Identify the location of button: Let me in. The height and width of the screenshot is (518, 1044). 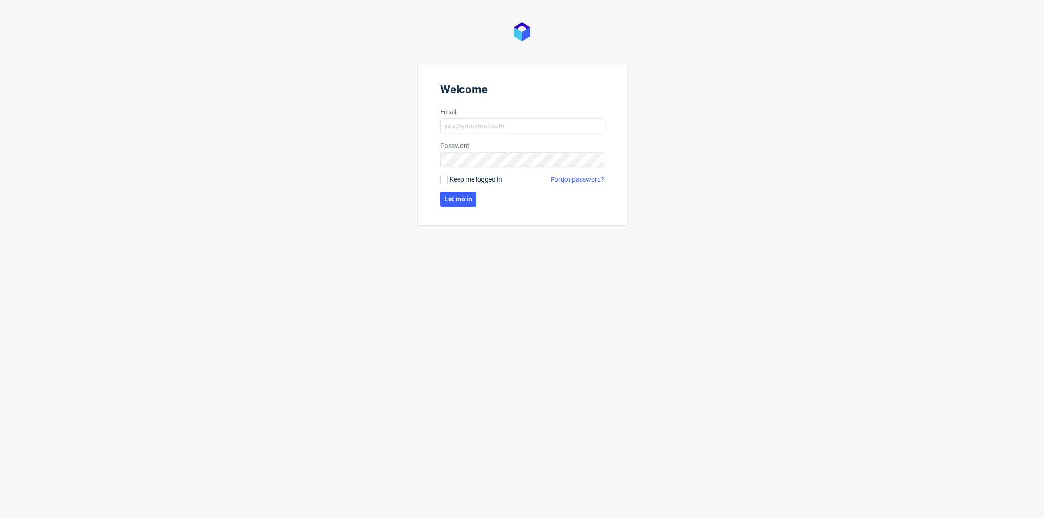
(458, 199).